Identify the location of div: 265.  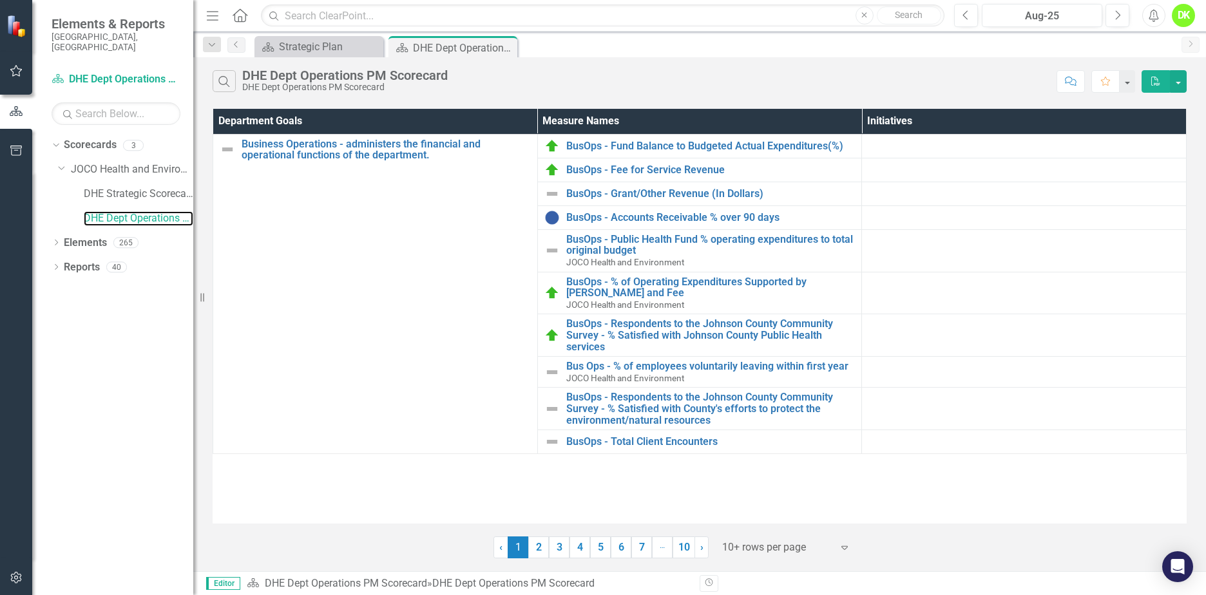
(126, 242).